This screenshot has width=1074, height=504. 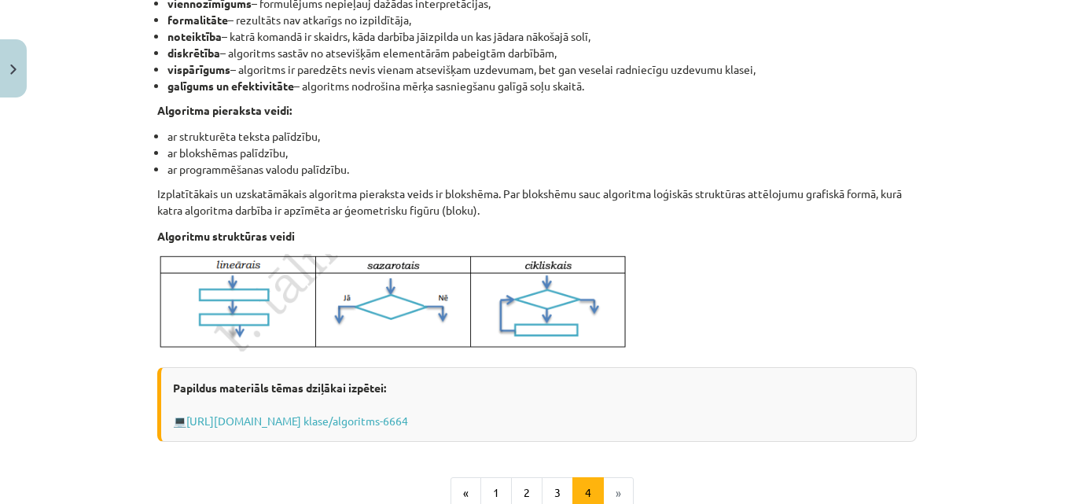 What do you see at coordinates (542, 153) in the screenshot?
I see `li: ar blokshēmas palīdzību,` at bounding box center [542, 153].